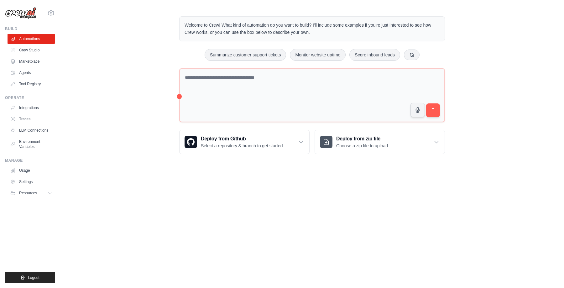 The image size is (564, 288). I want to click on a: Integrations, so click(31, 108).